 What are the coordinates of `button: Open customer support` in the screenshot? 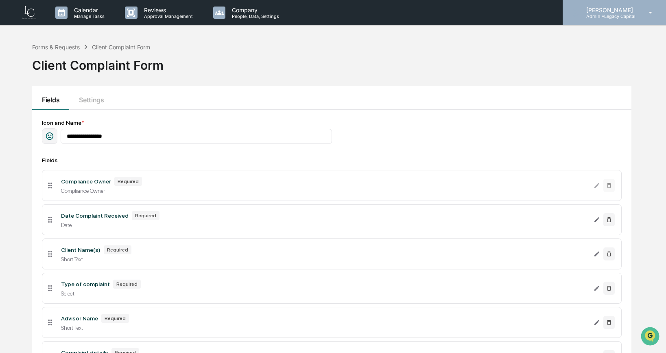 It's located at (10, 10).